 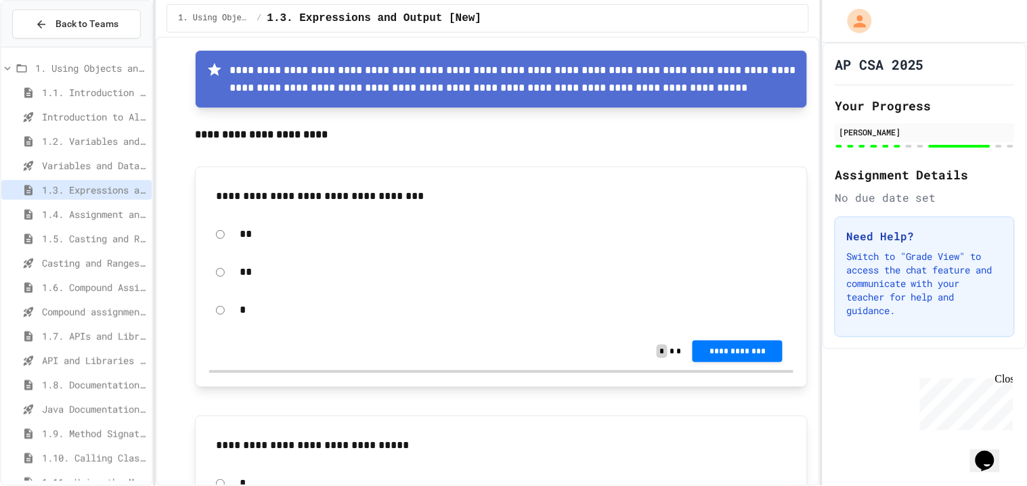 What do you see at coordinates (94, 214) in the screenshot?
I see `span: 1.4. Assignment and Input` at bounding box center [94, 214].